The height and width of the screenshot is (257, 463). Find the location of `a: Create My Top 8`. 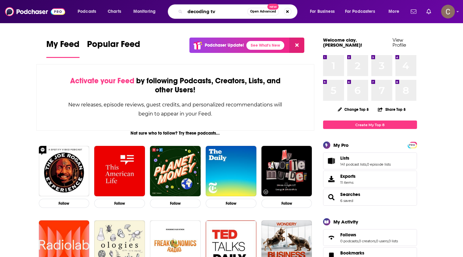

a: Create My Top 8 is located at coordinates (370, 125).